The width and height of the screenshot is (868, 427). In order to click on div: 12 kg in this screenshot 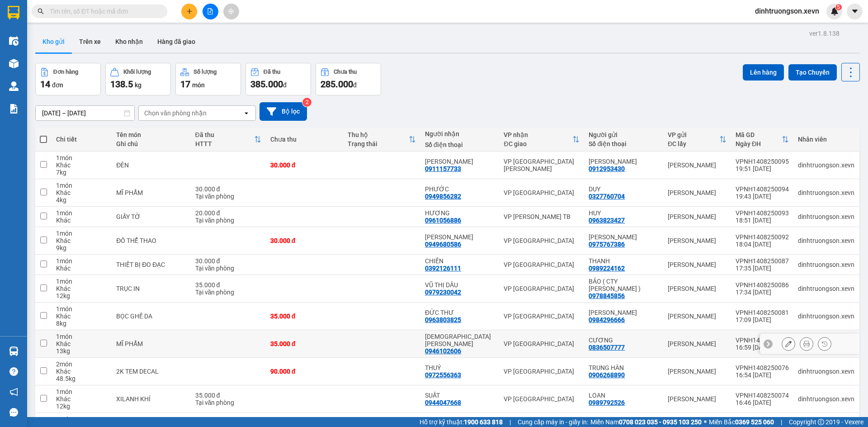, I will do `click(81, 406)`.